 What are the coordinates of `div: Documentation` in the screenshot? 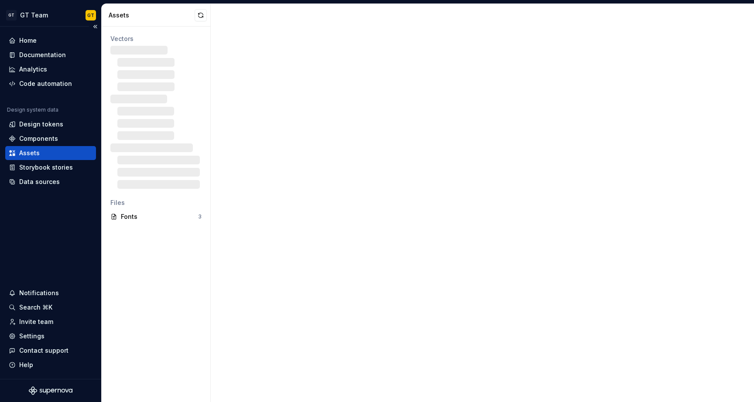 It's located at (42, 55).